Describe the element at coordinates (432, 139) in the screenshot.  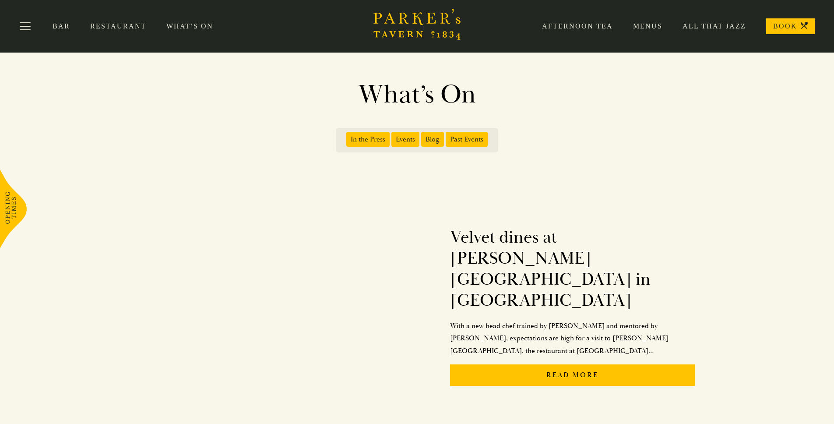
I see `span: Blog` at that location.